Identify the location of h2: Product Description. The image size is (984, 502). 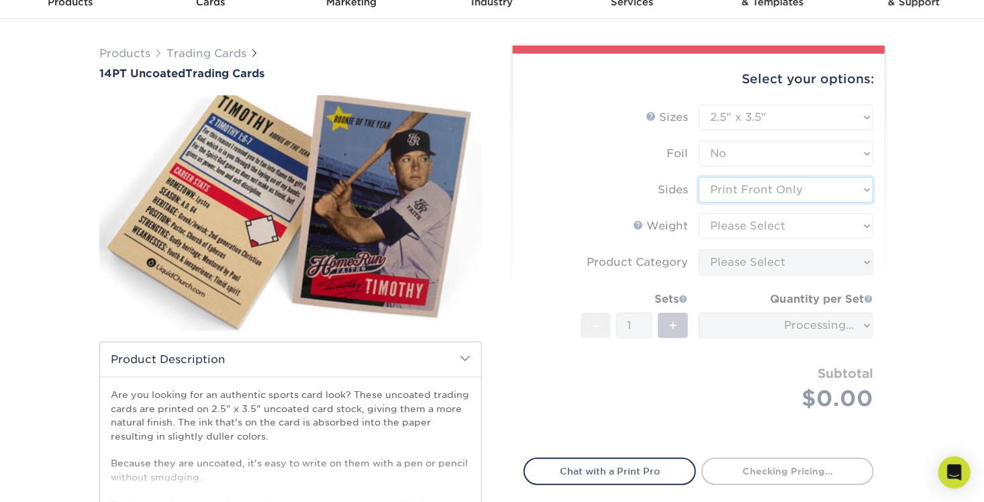
(291, 359).